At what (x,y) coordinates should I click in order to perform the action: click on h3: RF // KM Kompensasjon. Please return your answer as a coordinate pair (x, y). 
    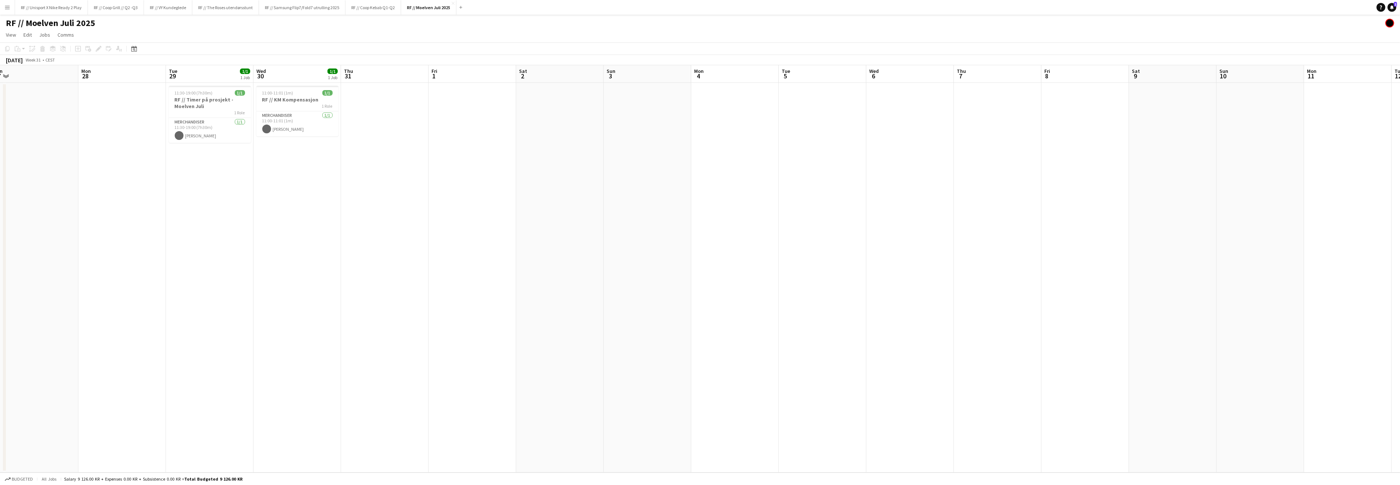
    Looking at the image, I should click on (297, 100).